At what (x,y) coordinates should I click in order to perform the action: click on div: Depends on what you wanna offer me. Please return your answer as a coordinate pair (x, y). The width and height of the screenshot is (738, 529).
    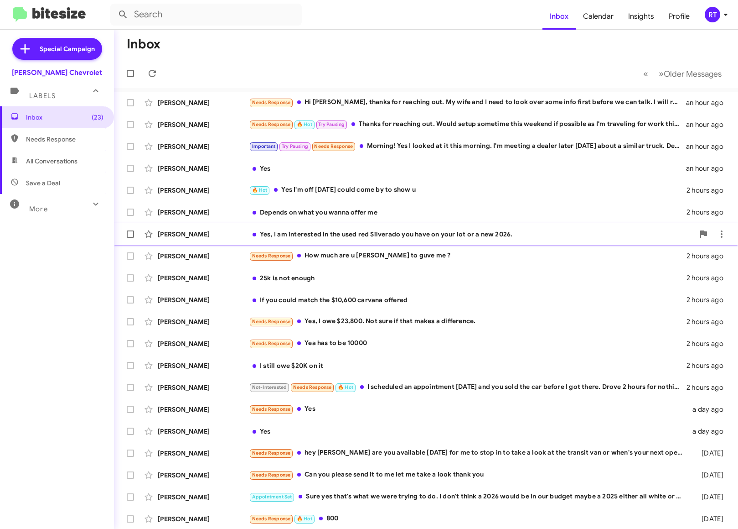
    Looking at the image, I should click on (468, 212).